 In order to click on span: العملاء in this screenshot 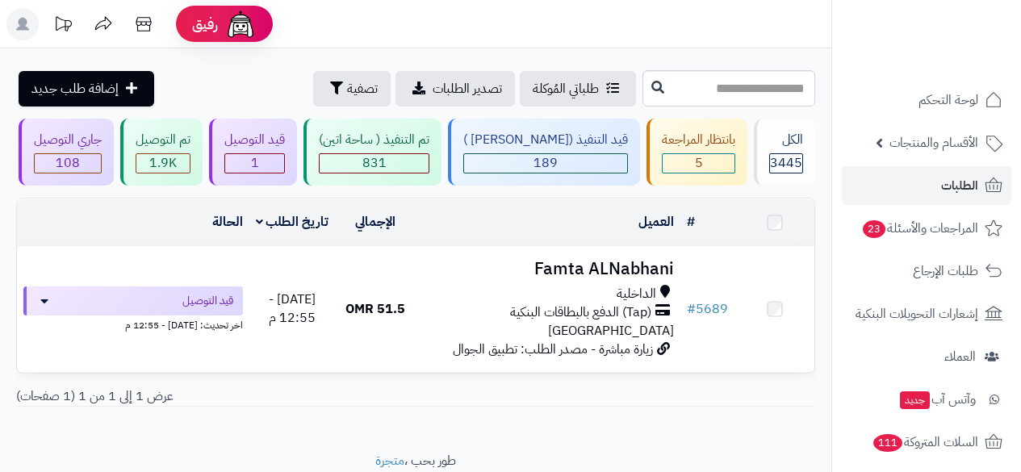, I will do `click(960, 357)`.